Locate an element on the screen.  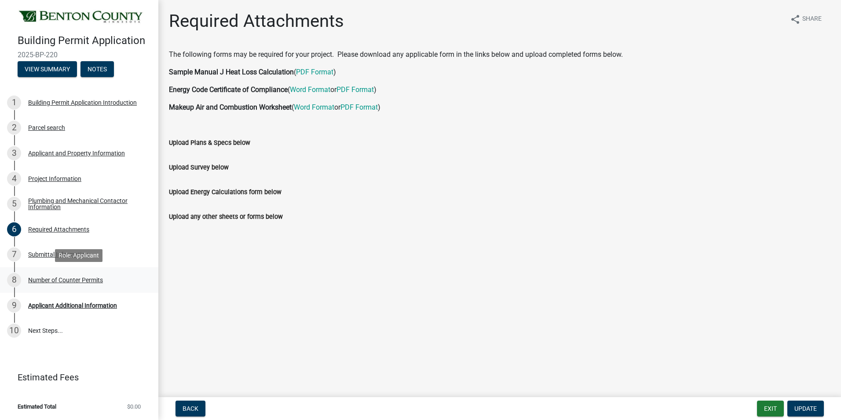
button: Exit is located at coordinates (770, 408).